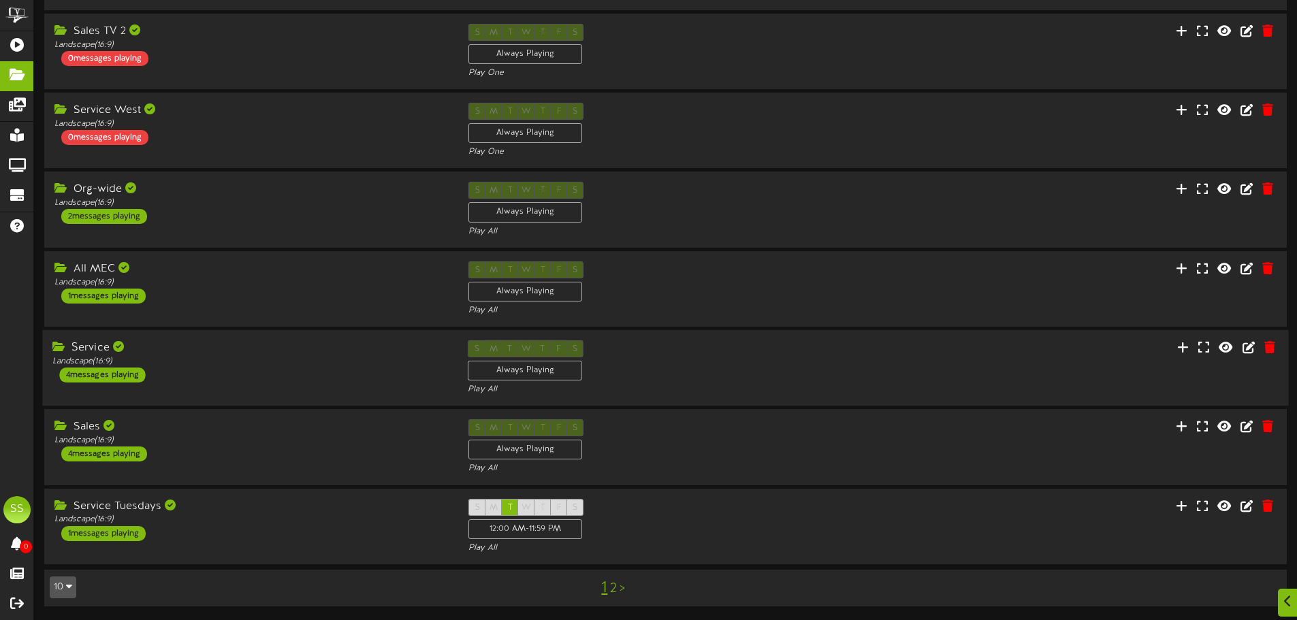 The image size is (1297, 620). Describe the element at coordinates (604, 588) in the screenshot. I see `a: 1` at that location.